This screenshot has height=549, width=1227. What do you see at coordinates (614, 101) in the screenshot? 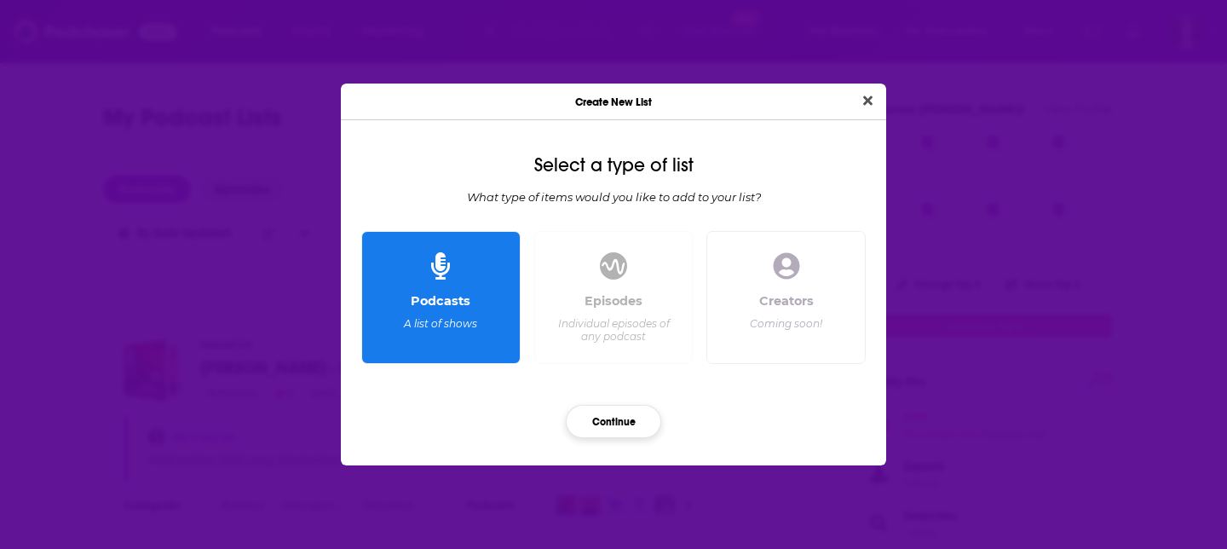
I see `div: Create New List` at bounding box center [614, 101].